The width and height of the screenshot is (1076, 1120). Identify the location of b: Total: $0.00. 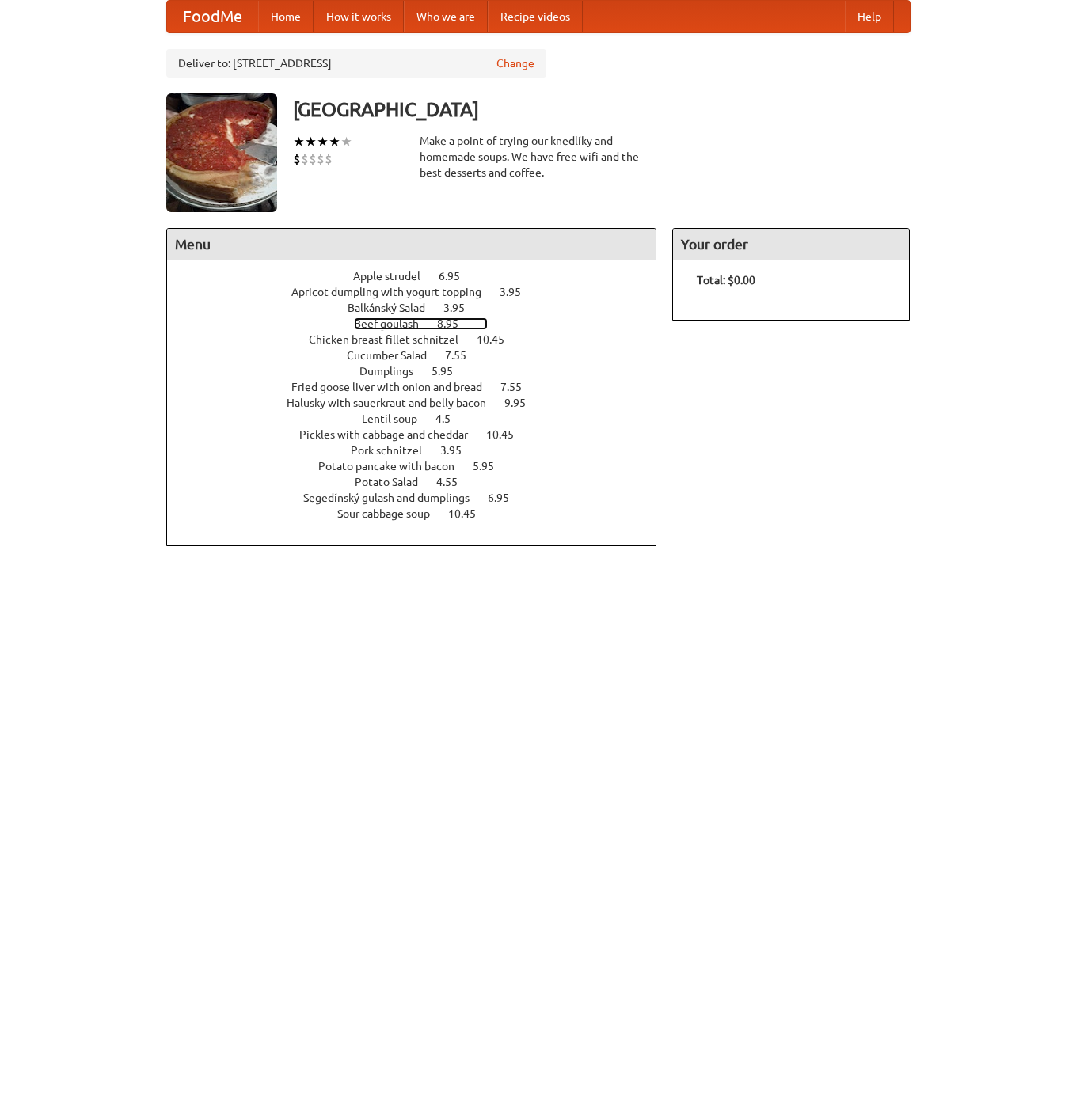
(726, 280).